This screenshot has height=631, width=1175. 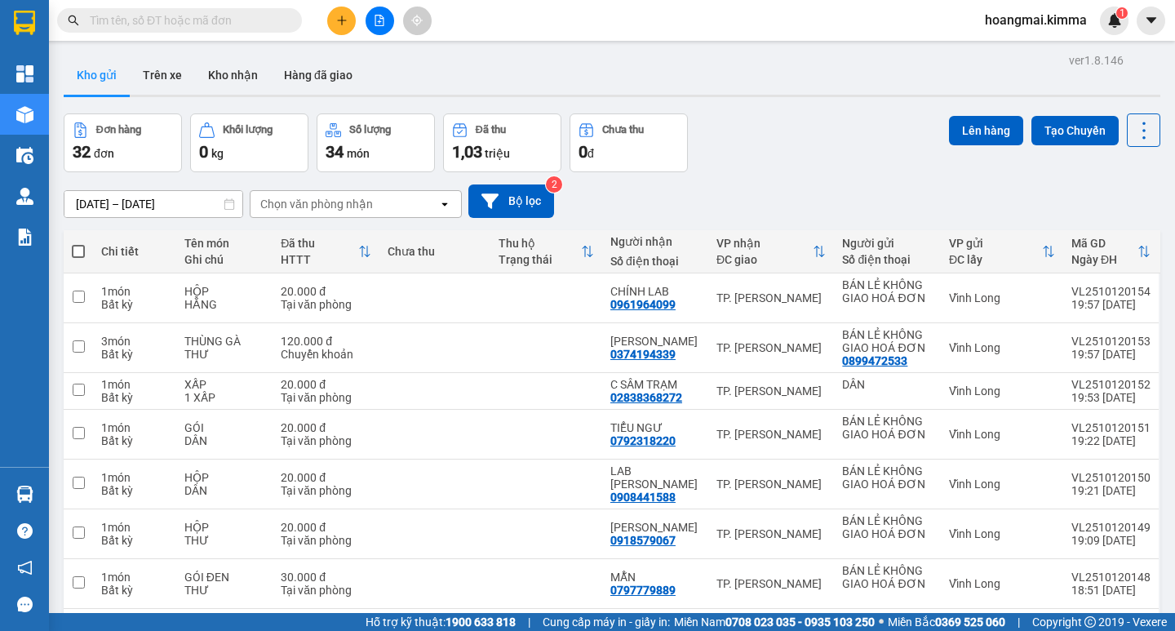 What do you see at coordinates (217, 153) in the screenshot?
I see `span: kg` at bounding box center [217, 153].